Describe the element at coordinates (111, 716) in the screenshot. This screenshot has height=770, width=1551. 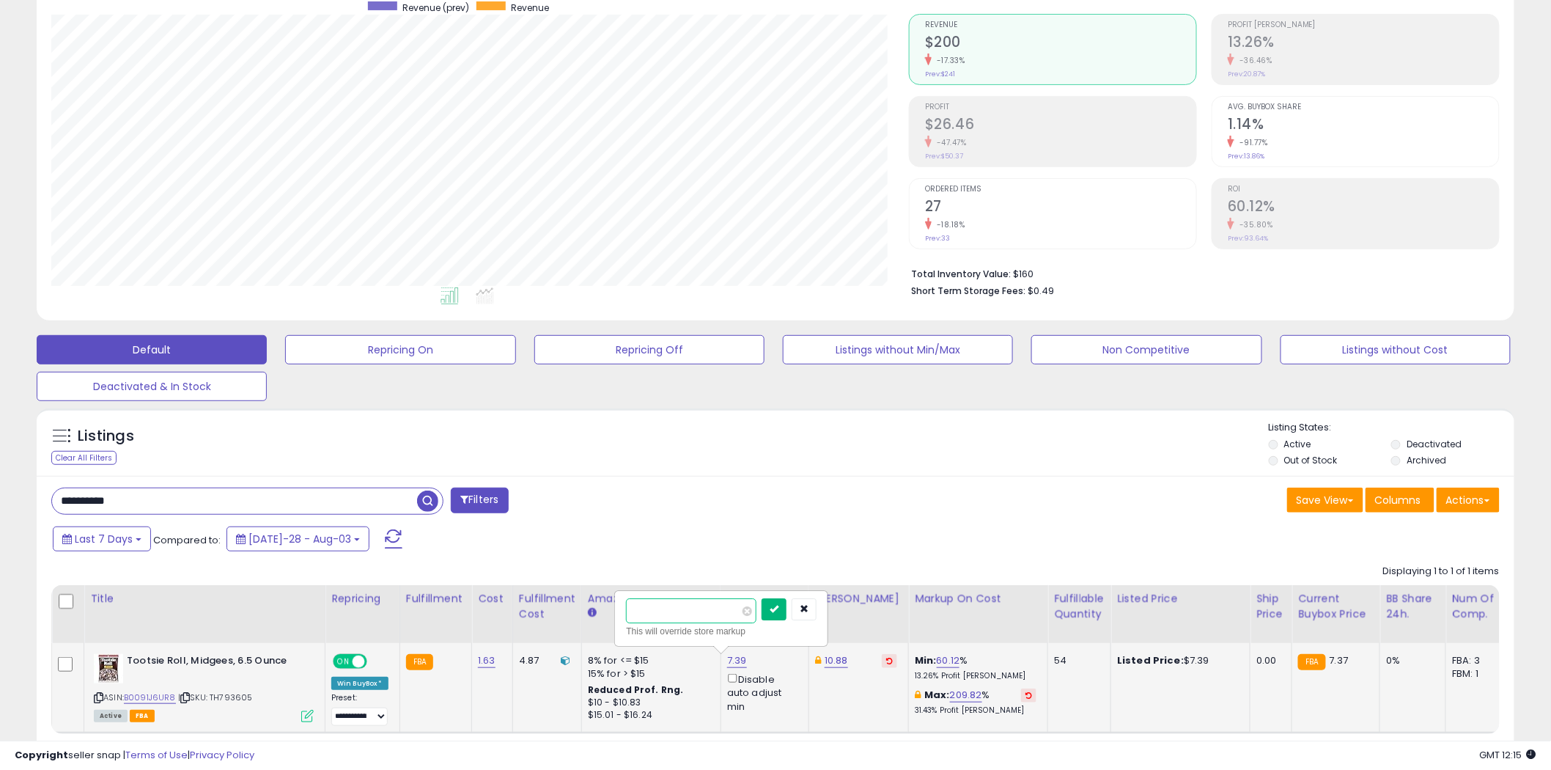
I see `span: All listings currently available for purchase on Amazon` at that location.